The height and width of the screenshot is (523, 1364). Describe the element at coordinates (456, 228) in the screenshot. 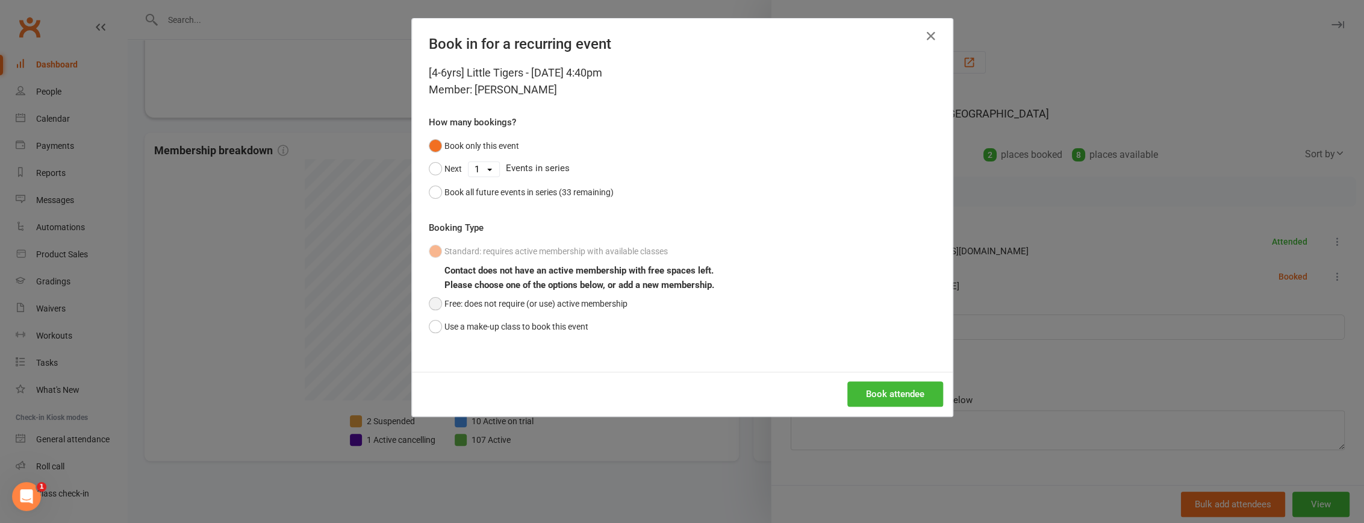

I see `label: Booking Type` at that location.